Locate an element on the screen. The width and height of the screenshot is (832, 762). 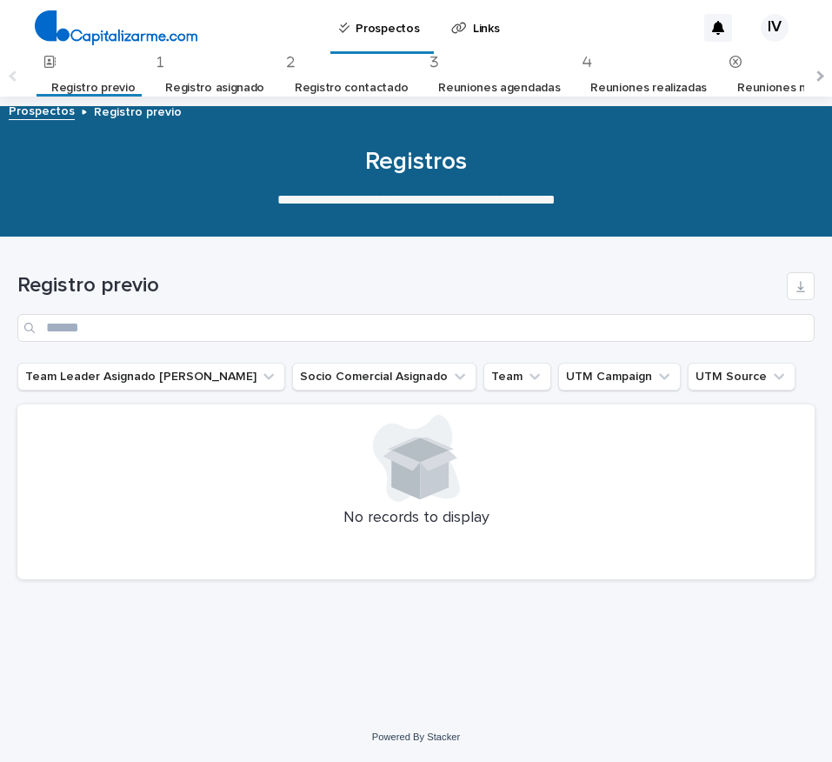
h1: Registros is located at coordinates (416, 163).